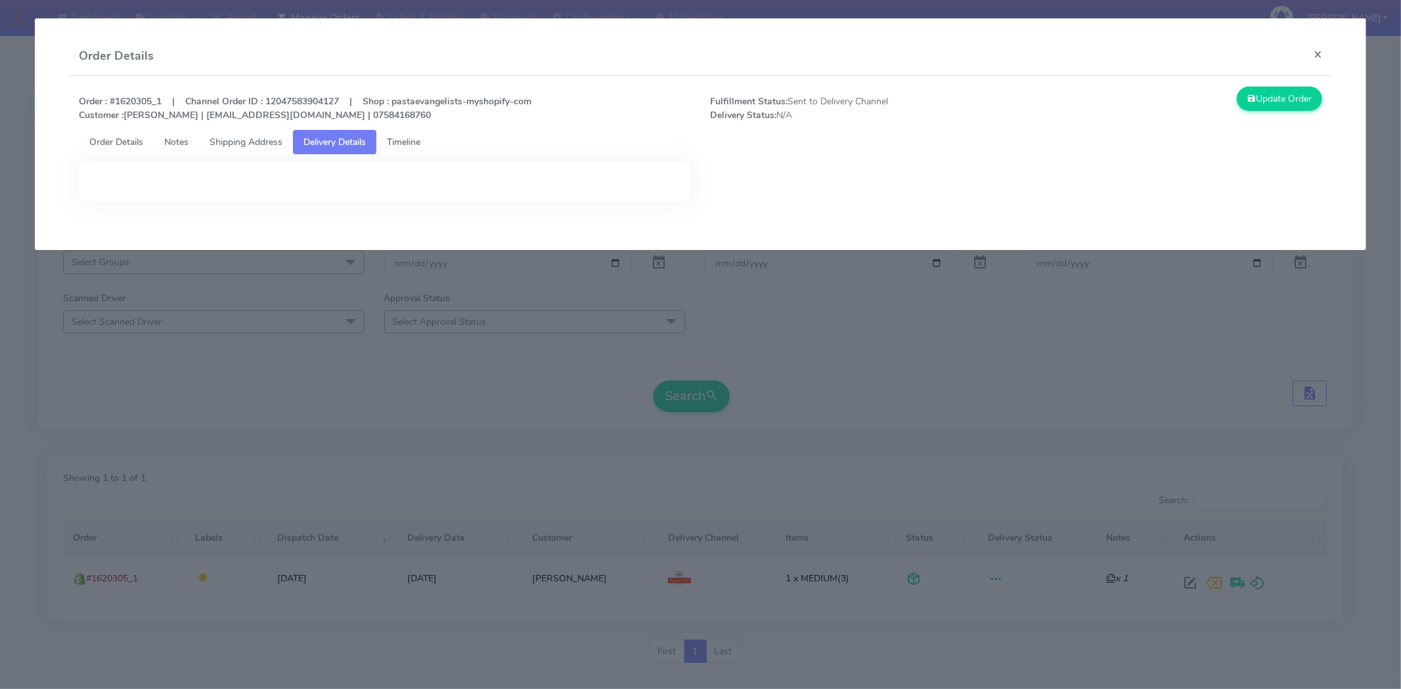 The width and height of the screenshot is (1401, 689). What do you see at coordinates (1279, 98) in the screenshot?
I see `button: Update Order` at bounding box center [1279, 98].